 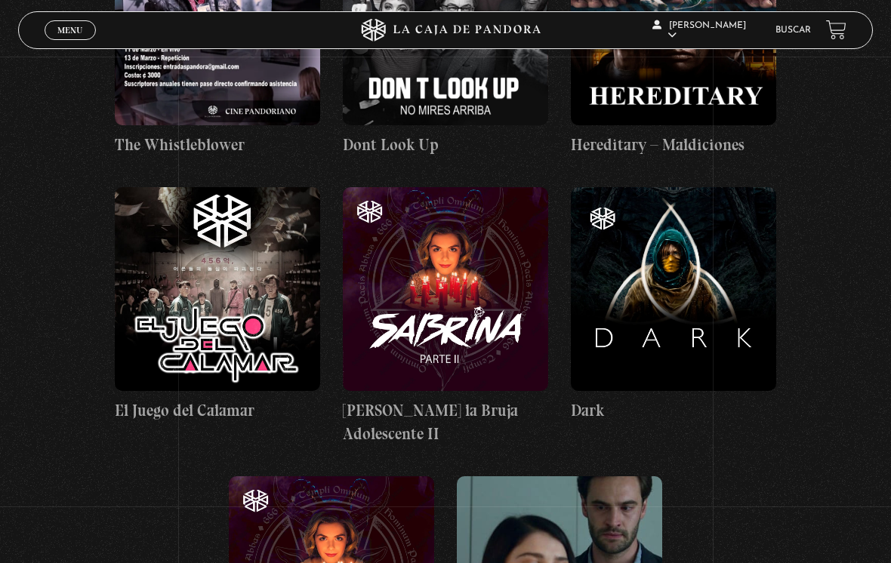 I want to click on a: Buscar, so click(x=793, y=30).